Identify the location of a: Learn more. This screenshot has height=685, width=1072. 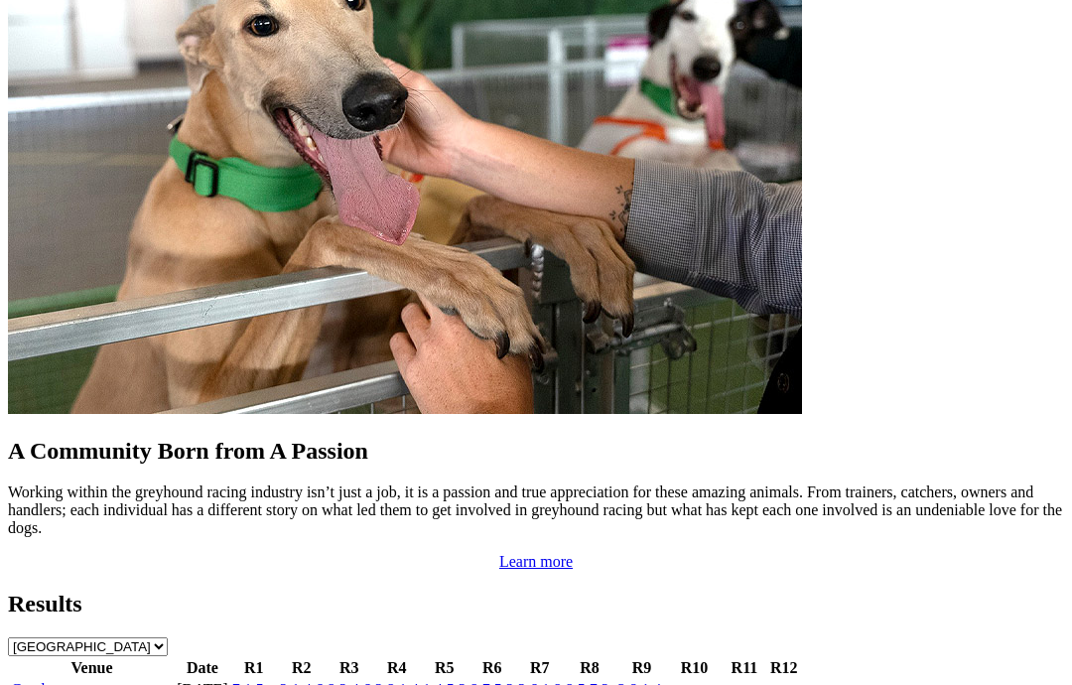
(536, 561).